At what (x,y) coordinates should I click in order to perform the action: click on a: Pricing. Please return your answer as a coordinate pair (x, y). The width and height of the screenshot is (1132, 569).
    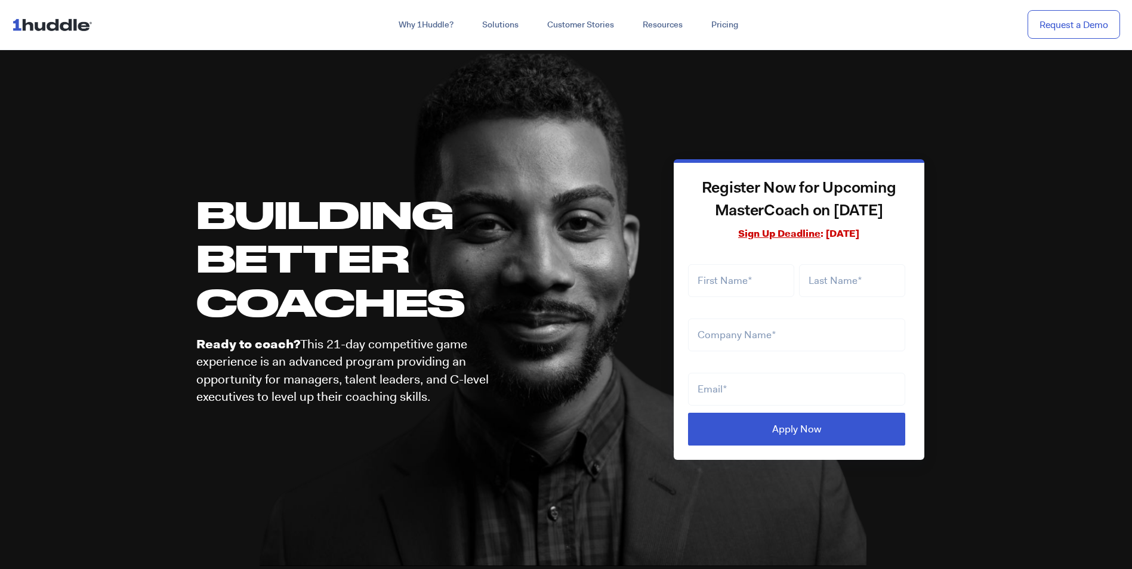
    Looking at the image, I should click on (724, 25).